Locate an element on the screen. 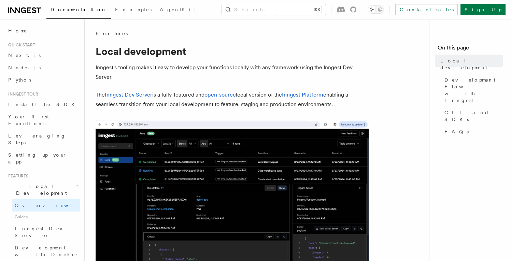 The width and height of the screenshot is (511, 261). span: Python is located at coordinates (20, 80).